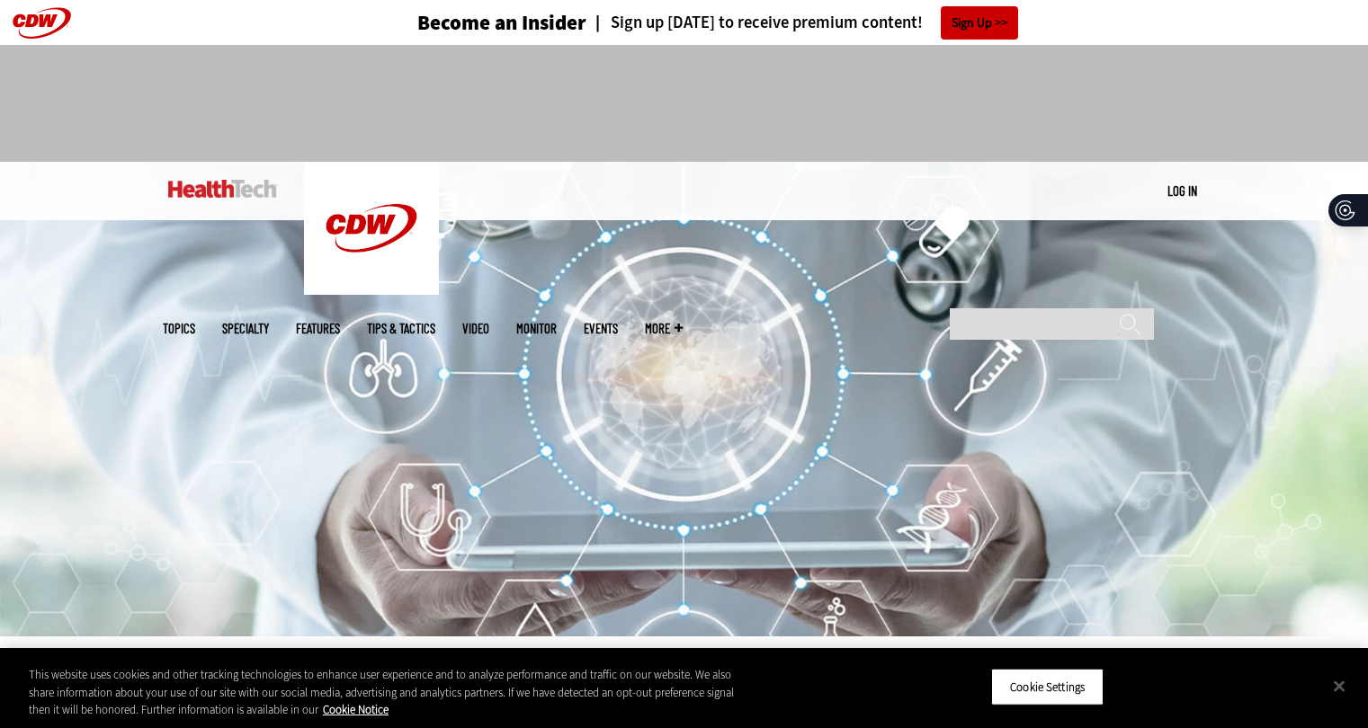  Describe the element at coordinates (390, 692) in the screenshot. I see `div: This website uses cookies and other tracking technologies to enhance user experience and to analy...` at that location.